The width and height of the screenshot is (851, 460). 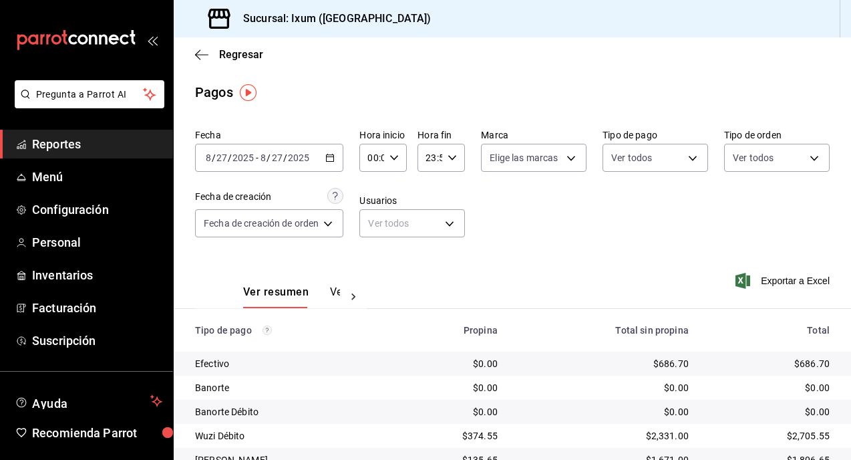 What do you see at coordinates (97, 176) in the screenshot?
I see `span: Menú` at bounding box center [97, 176].